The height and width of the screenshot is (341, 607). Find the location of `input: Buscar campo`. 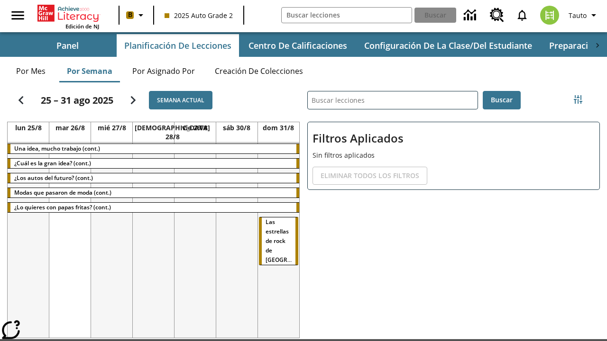

input: Buscar campo is located at coordinates (347, 15).